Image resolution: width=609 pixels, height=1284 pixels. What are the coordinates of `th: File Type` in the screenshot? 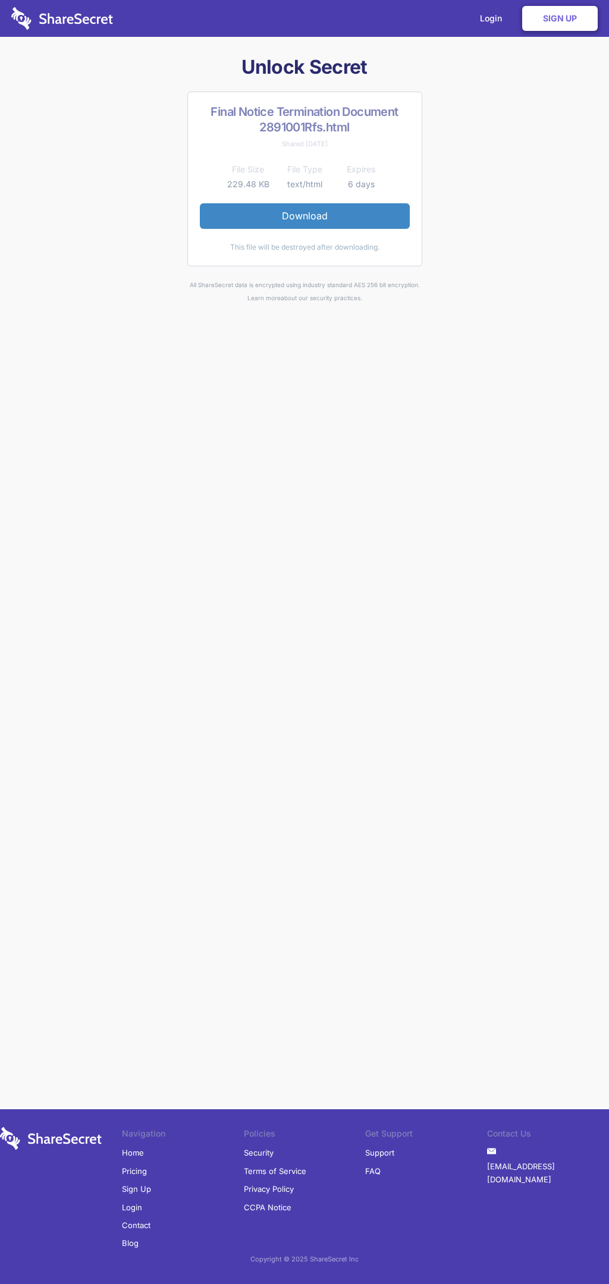 It's located at (304, 169).